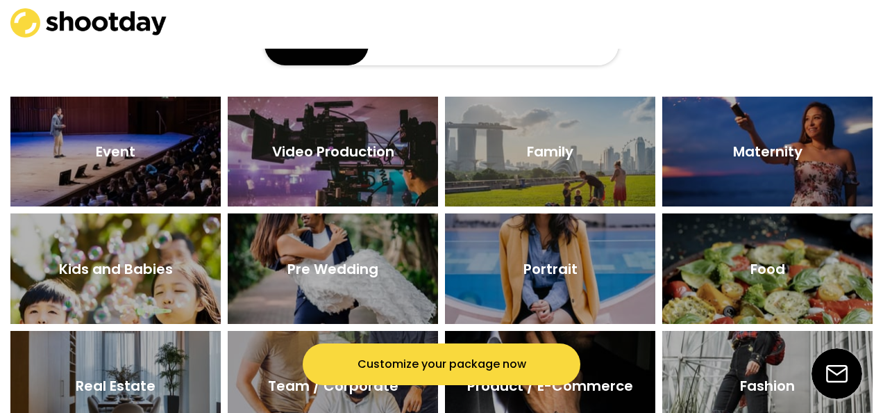 This screenshot has width=883, height=413. What do you see at coordinates (442, 364) in the screenshot?
I see `button: Customize your package now` at bounding box center [442, 364].